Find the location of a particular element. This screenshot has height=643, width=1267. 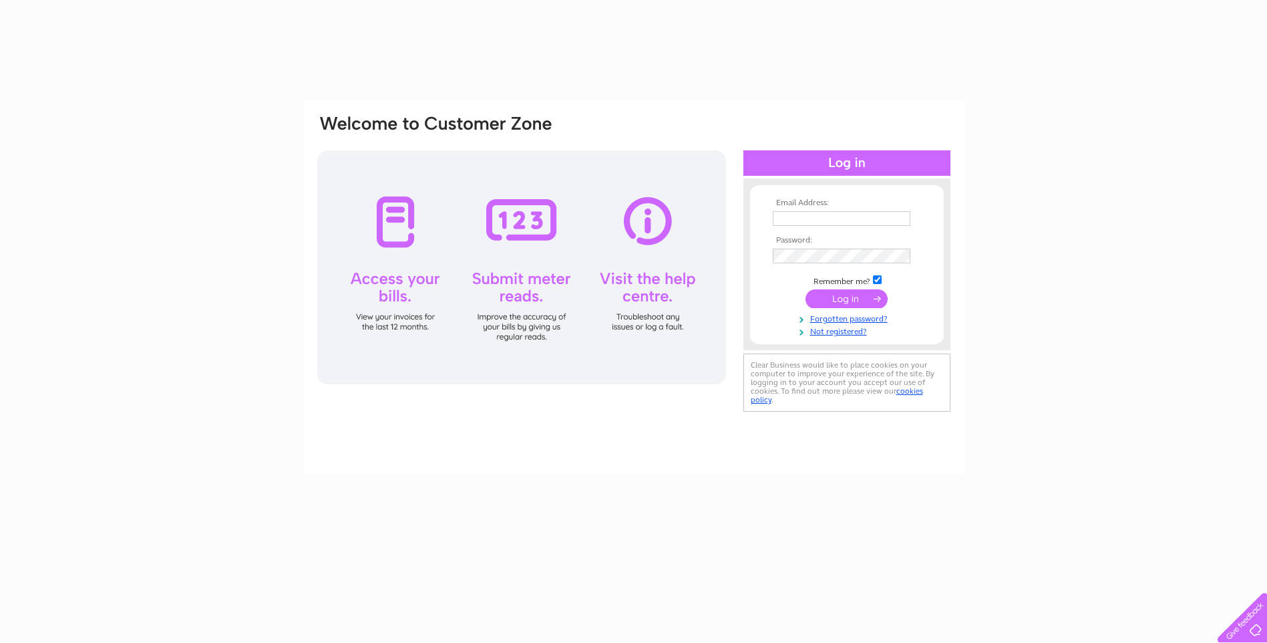

th: Email Address: is located at coordinates (847, 203).